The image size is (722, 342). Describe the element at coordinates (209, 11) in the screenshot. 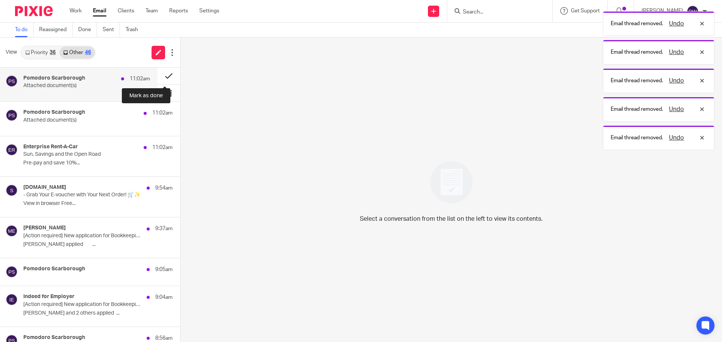

I see `a: Settings` at that location.